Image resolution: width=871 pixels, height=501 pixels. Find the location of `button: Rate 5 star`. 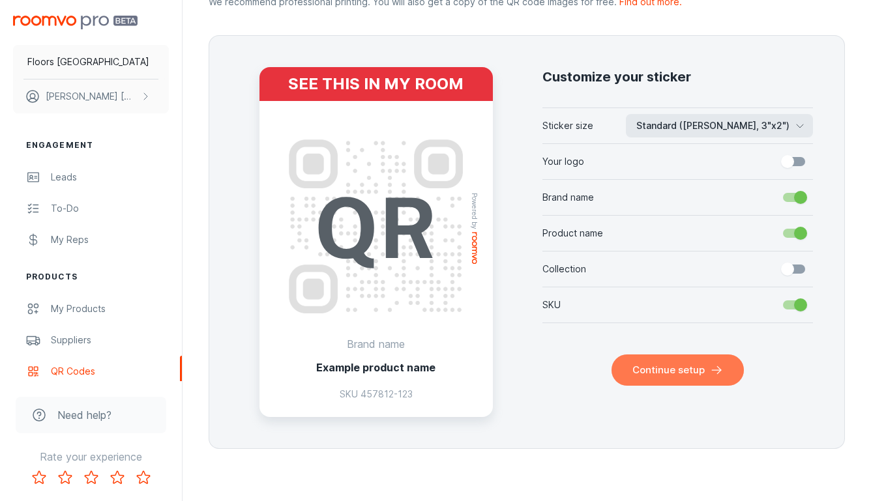

button: Rate 5 star is located at coordinates (143, 478).